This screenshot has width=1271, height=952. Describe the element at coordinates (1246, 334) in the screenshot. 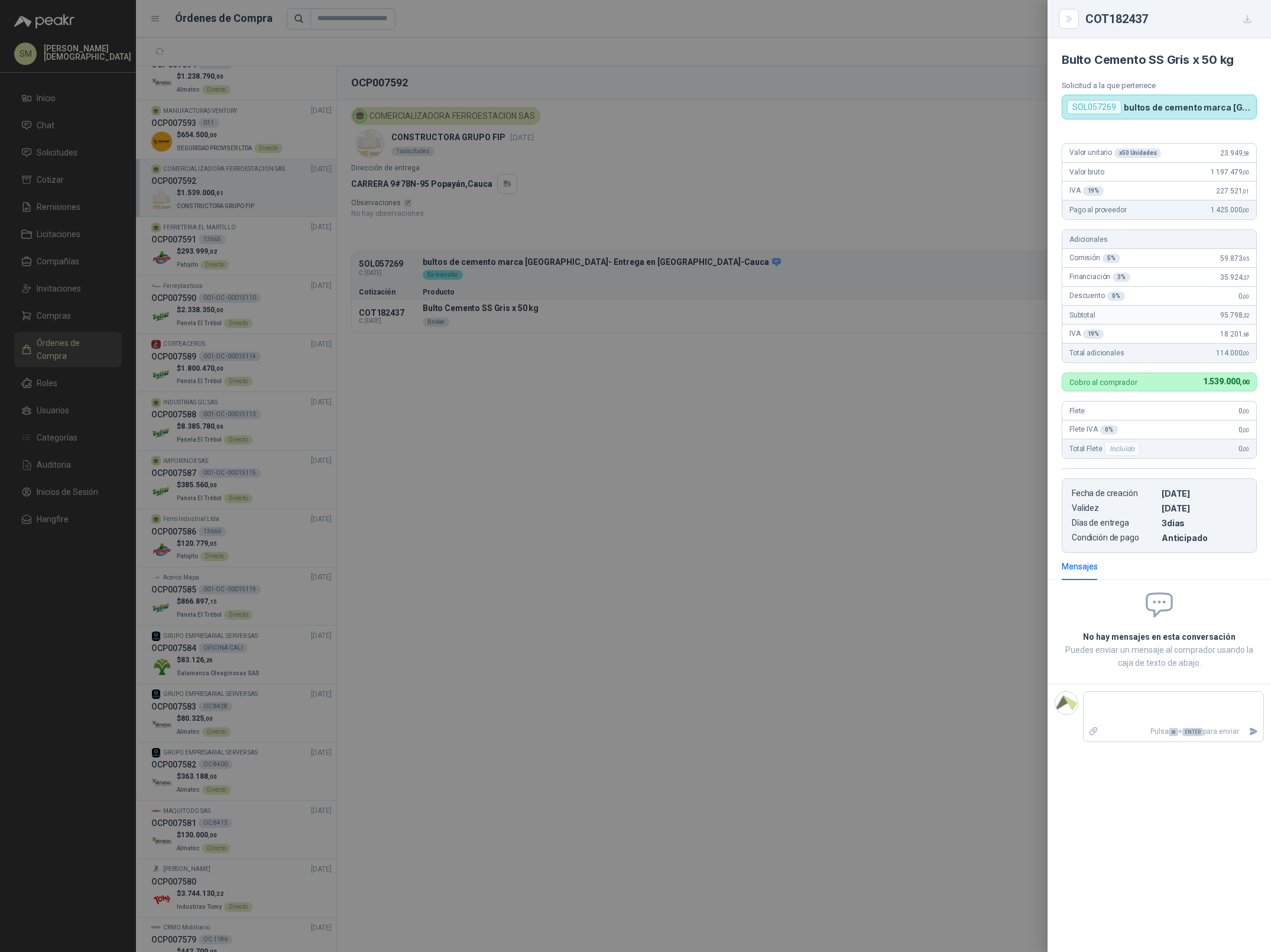

I see `span: ,68` at that location.